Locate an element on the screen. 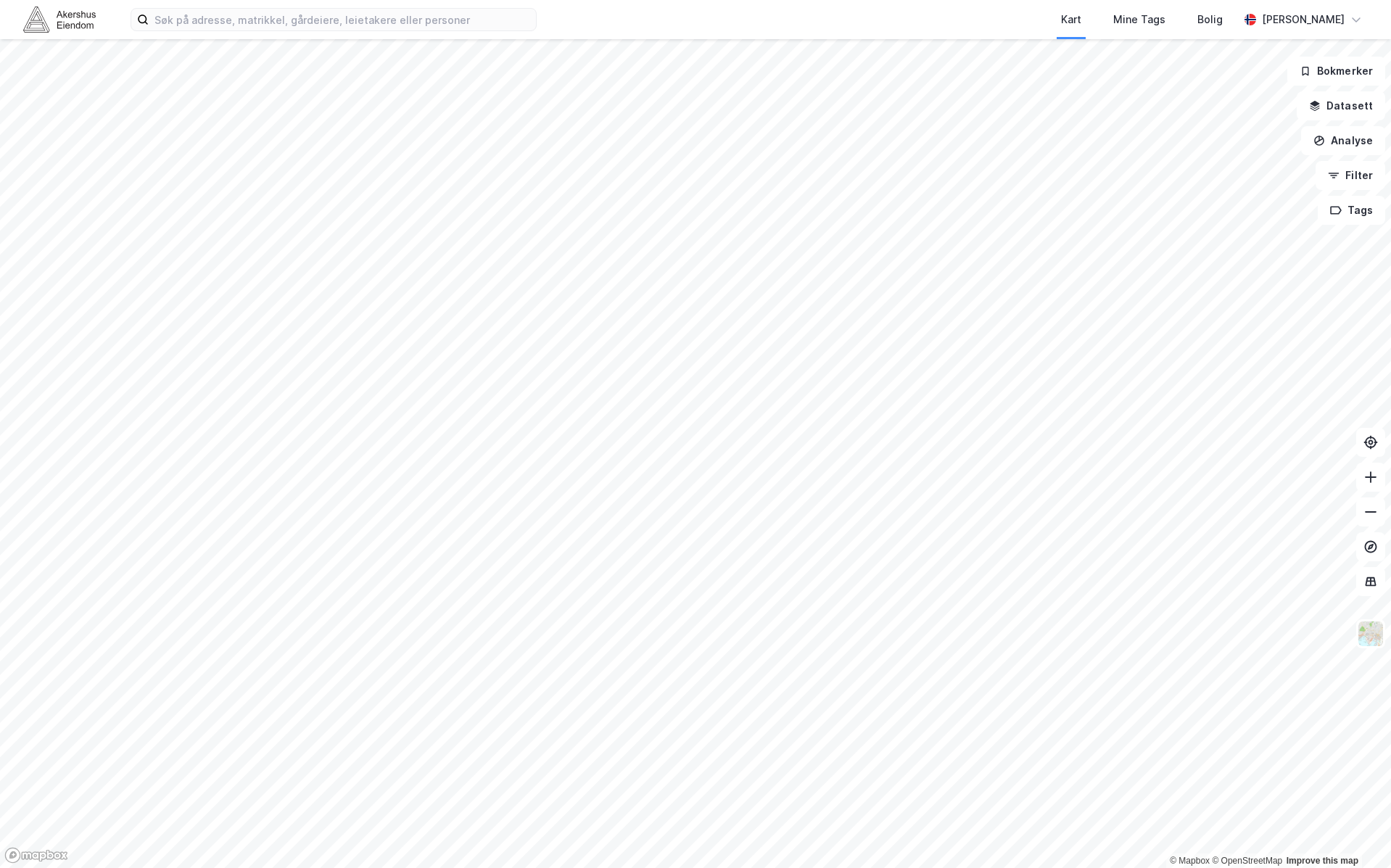 The image size is (1391, 868). a: Improve this map is located at coordinates (1322, 860).